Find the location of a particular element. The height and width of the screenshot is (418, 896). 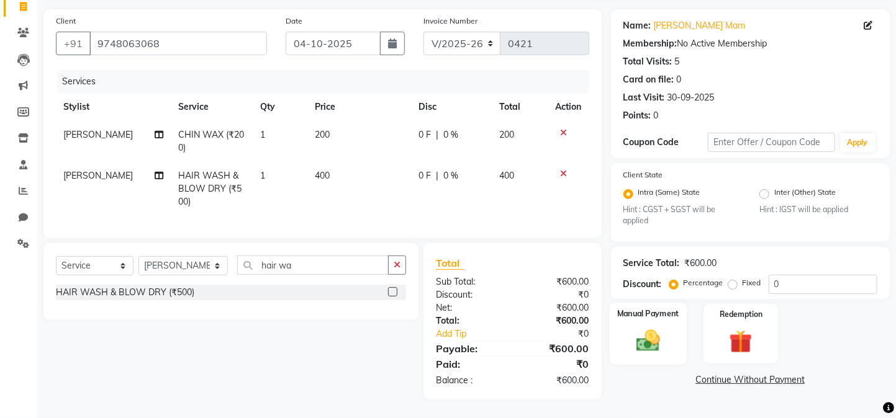

div: Paid: is located at coordinates (469, 364).